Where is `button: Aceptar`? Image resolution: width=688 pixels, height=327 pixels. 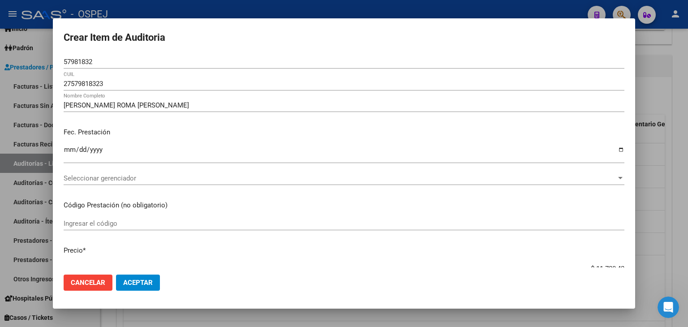 button: Aceptar is located at coordinates (138, 283).